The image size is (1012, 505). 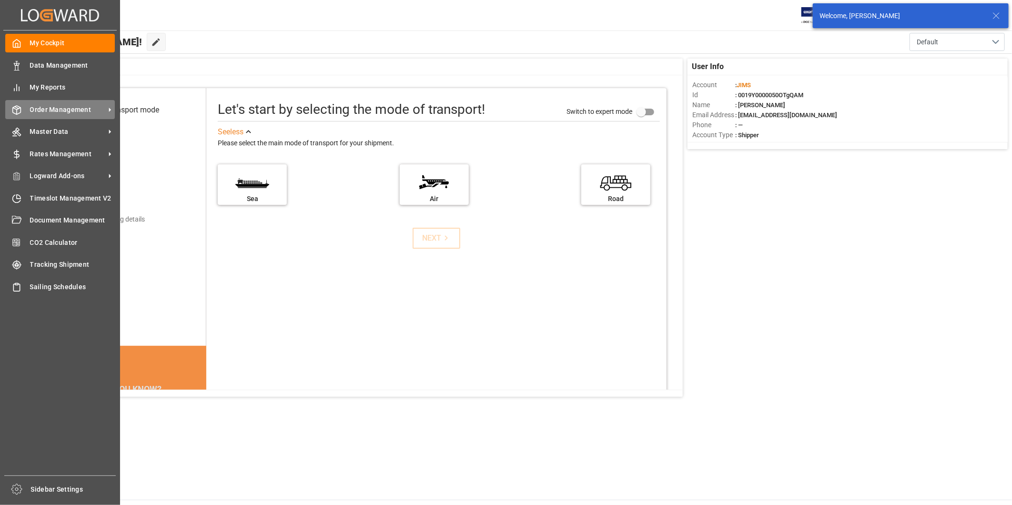 I want to click on div: Air, so click(x=434, y=199).